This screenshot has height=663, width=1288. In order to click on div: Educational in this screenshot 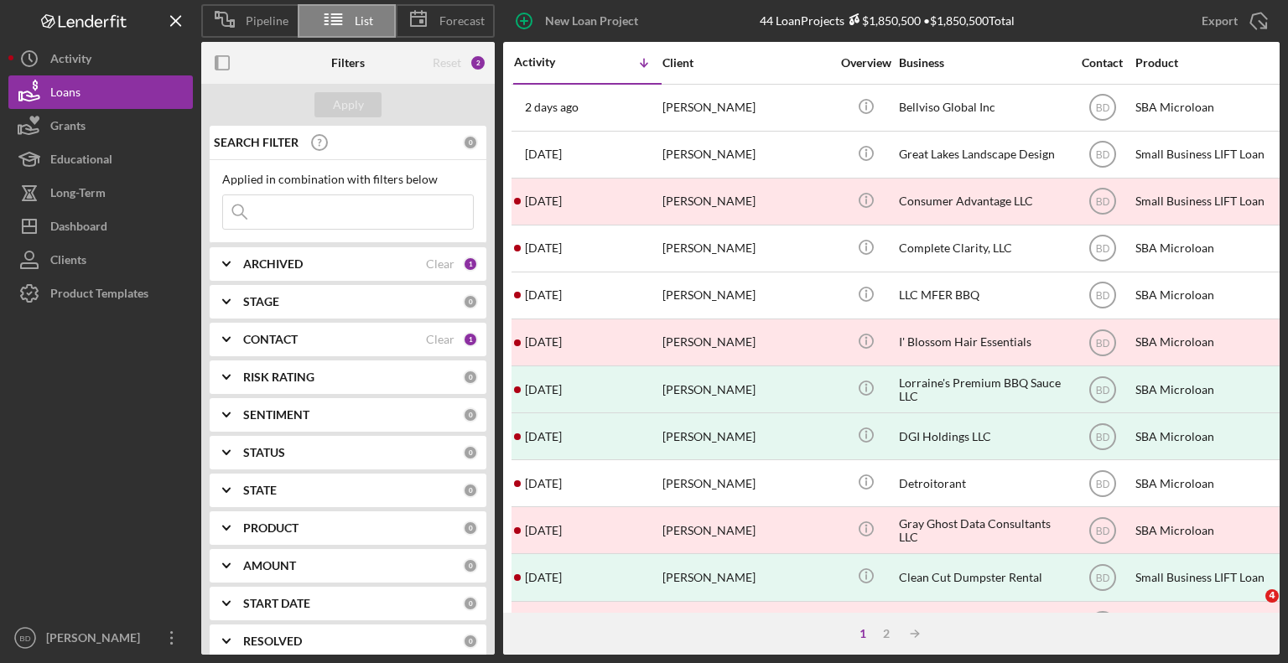, I will do `click(81, 161)`.